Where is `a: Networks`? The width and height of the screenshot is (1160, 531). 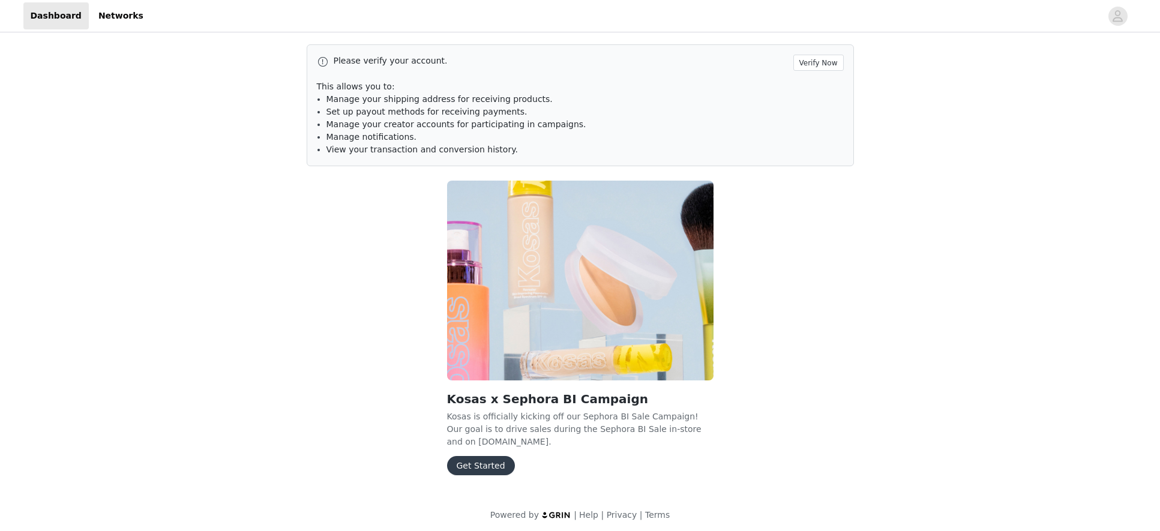
a: Networks is located at coordinates (121, 16).